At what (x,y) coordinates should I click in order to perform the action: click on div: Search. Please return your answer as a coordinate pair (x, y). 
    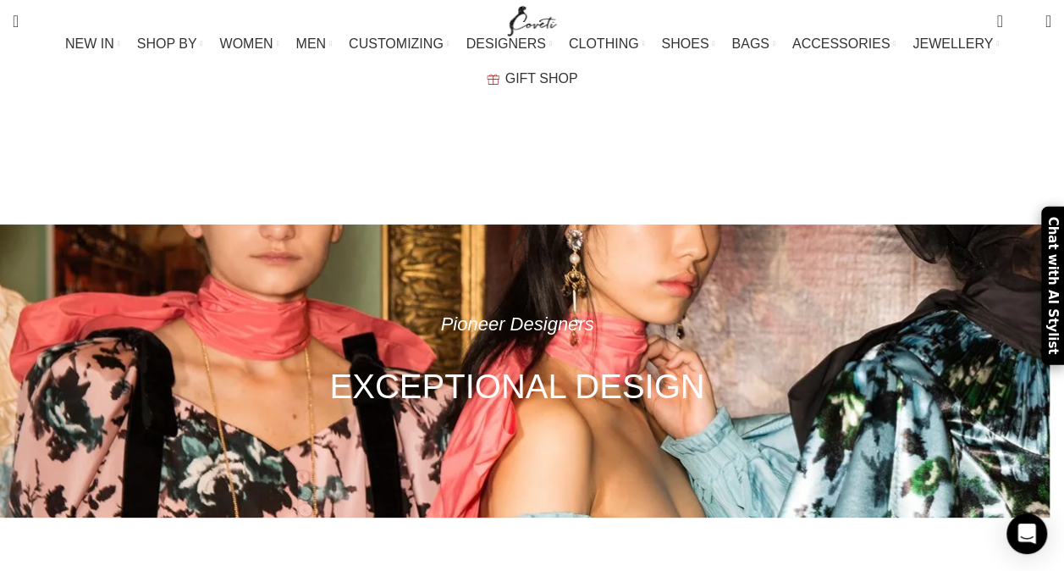
    Looking at the image, I should click on (15, 21).